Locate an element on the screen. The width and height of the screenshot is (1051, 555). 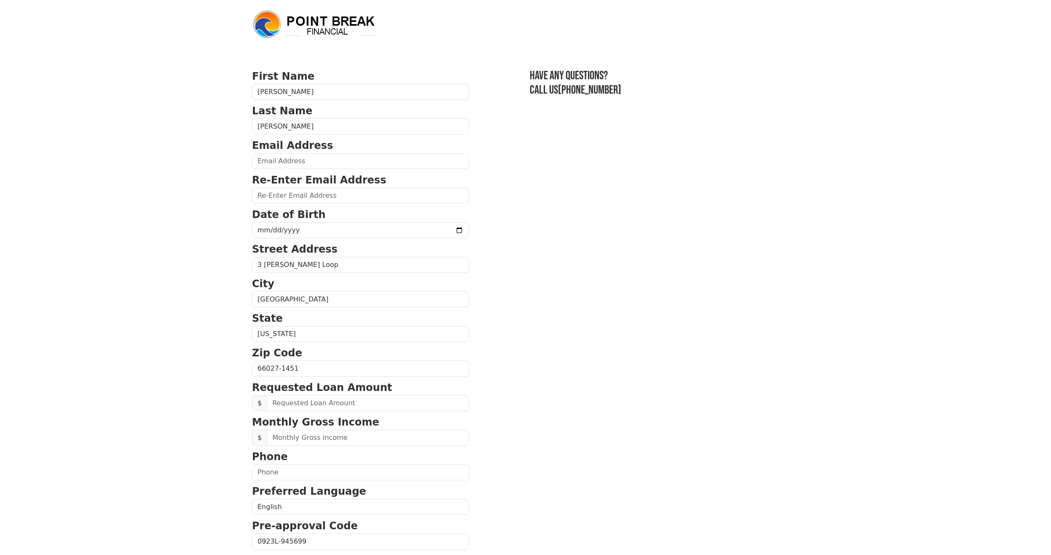
strong: Phone is located at coordinates (270, 457).